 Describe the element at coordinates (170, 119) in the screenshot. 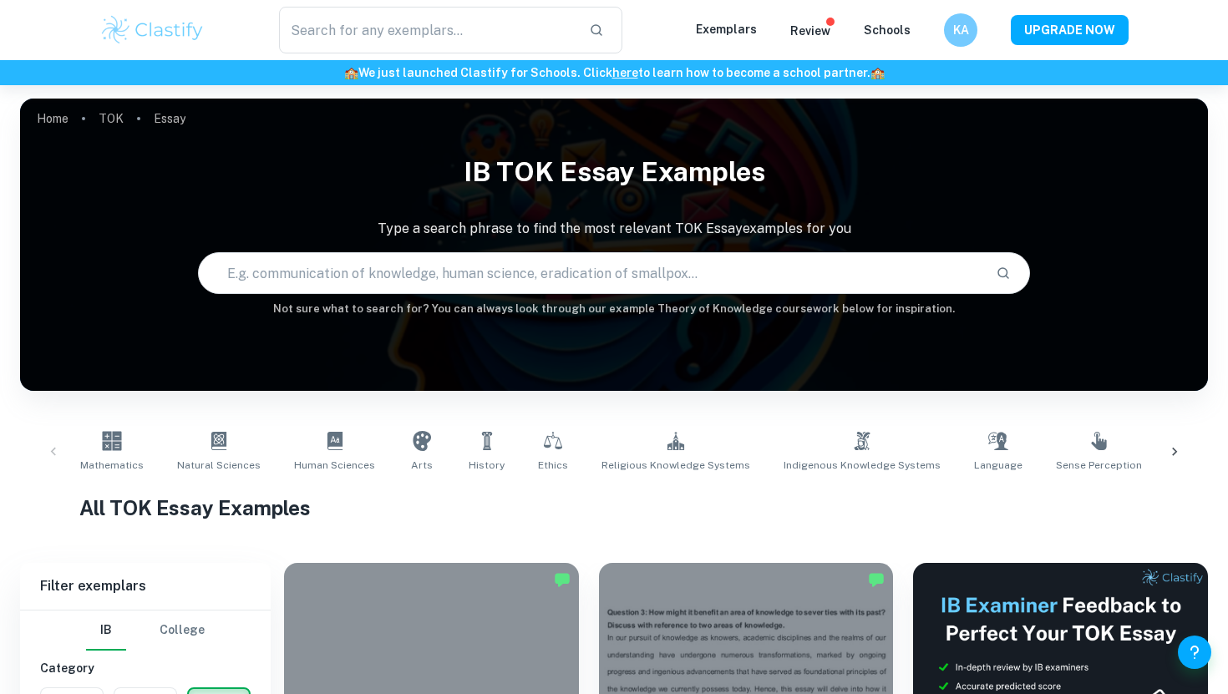

I see `p: Essay` at that location.